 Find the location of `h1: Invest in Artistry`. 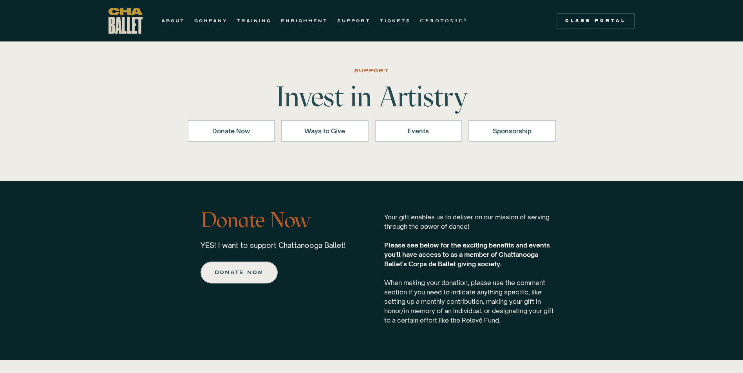

h1: Invest in Artistry is located at coordinates (372, 97).